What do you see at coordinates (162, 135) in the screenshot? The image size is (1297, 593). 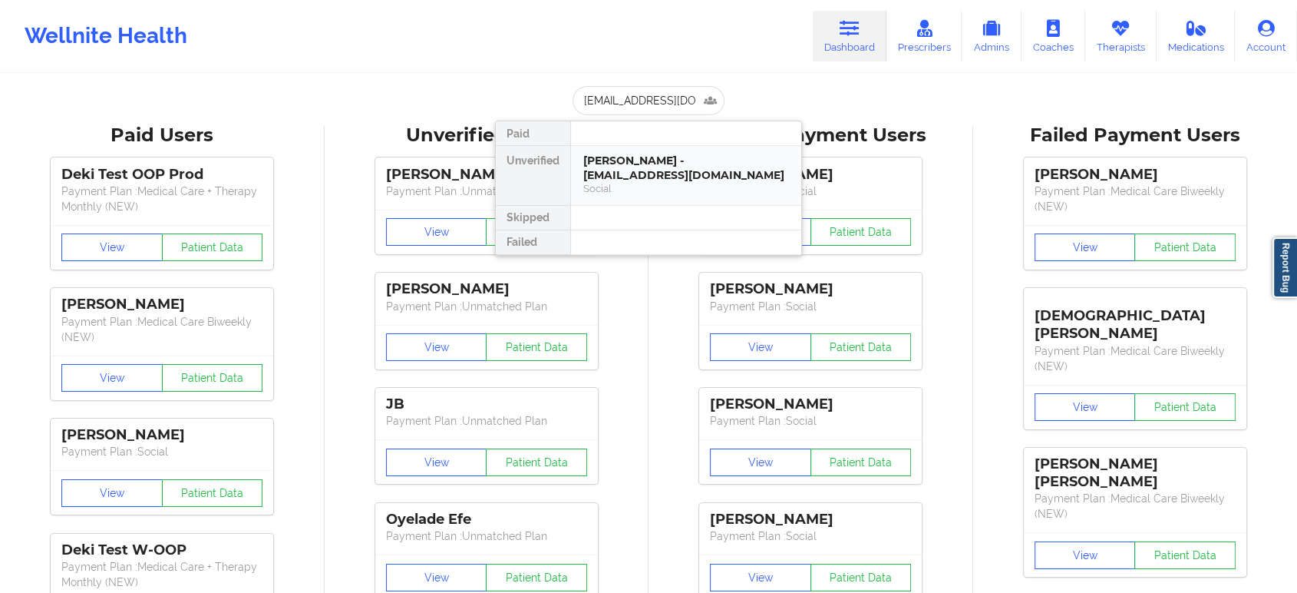 I see `div: Paid Users` at bounding box center [162, 135].